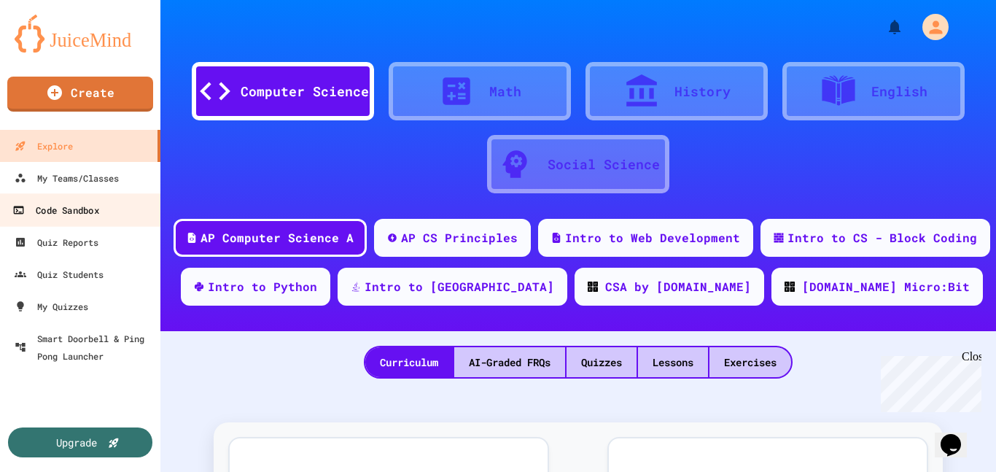 Image resolution: width=996 pixels, height=472 pixels. What do you see at coordinates (459, 238) in the screenshot?
I see `div: AP CS Principles` at bounding box center [459, 238].